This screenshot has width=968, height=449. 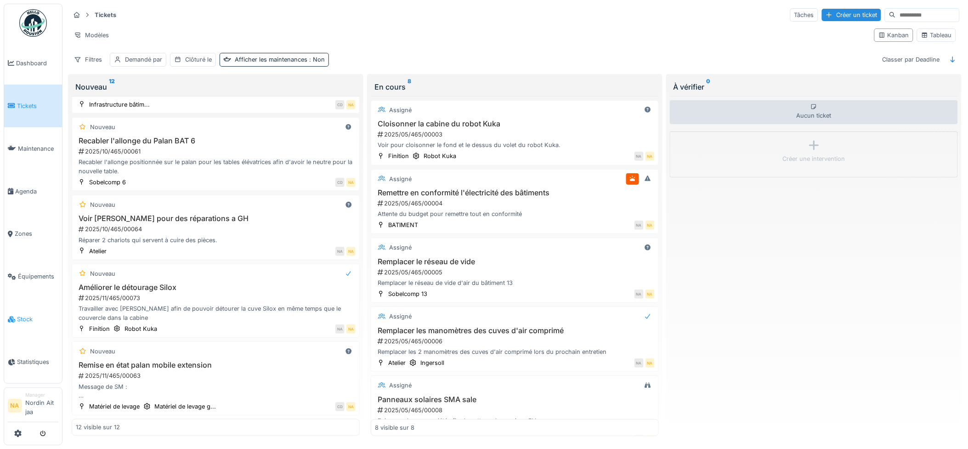 What do you see at coordinates (814, 159) in the screenshot?
I see `div: Créer une intervention` at bounding box center [814, 159].